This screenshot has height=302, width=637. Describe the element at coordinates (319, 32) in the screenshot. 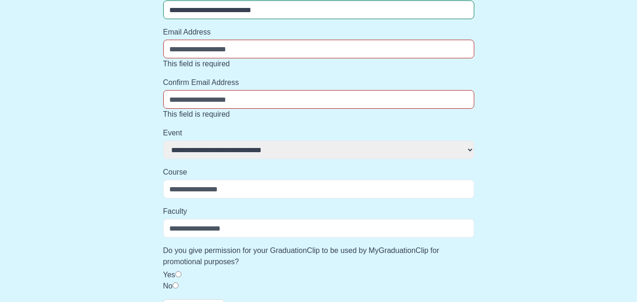

I see `label: Email Address` at that location.